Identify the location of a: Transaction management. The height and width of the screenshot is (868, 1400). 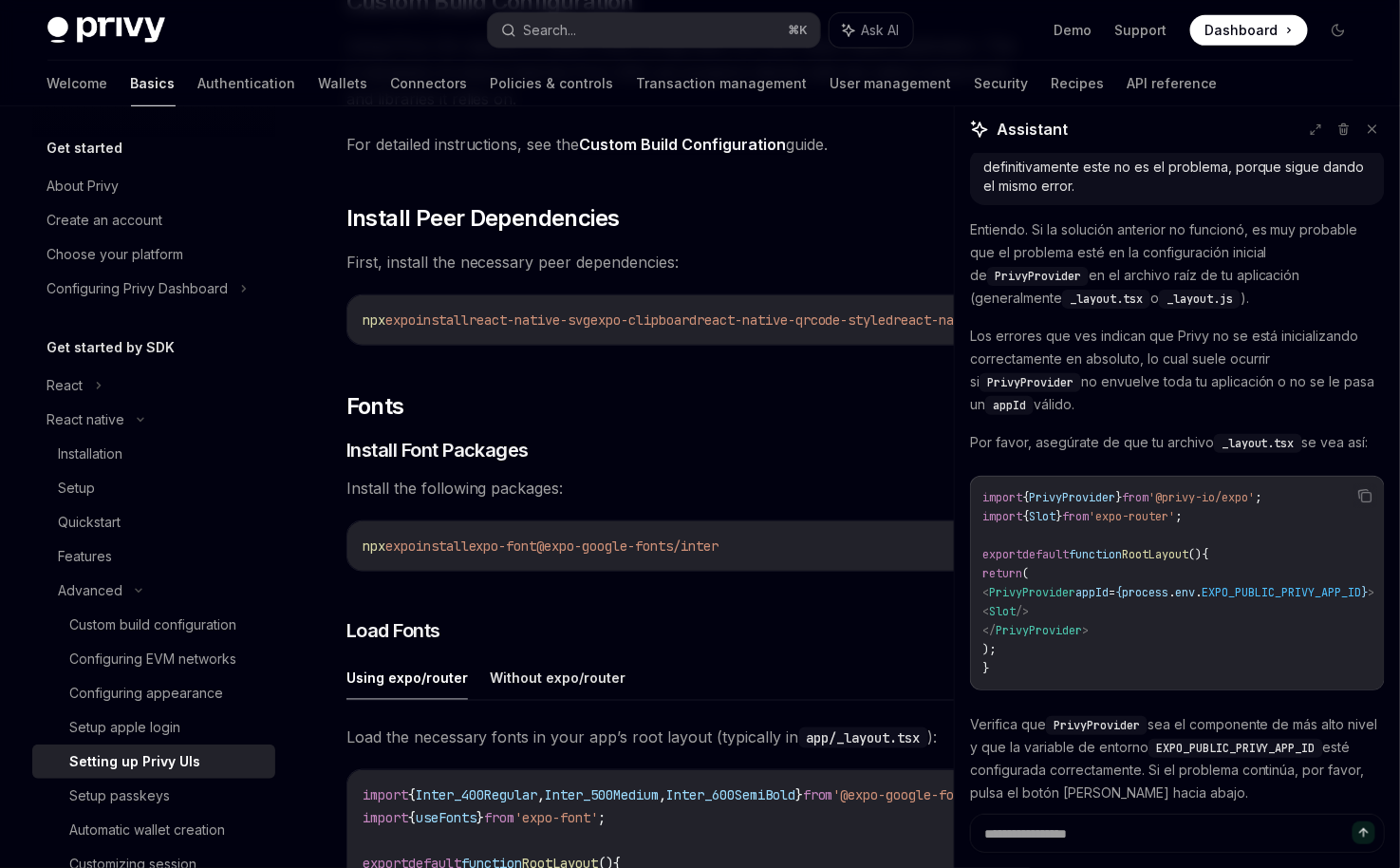
(723, 83).